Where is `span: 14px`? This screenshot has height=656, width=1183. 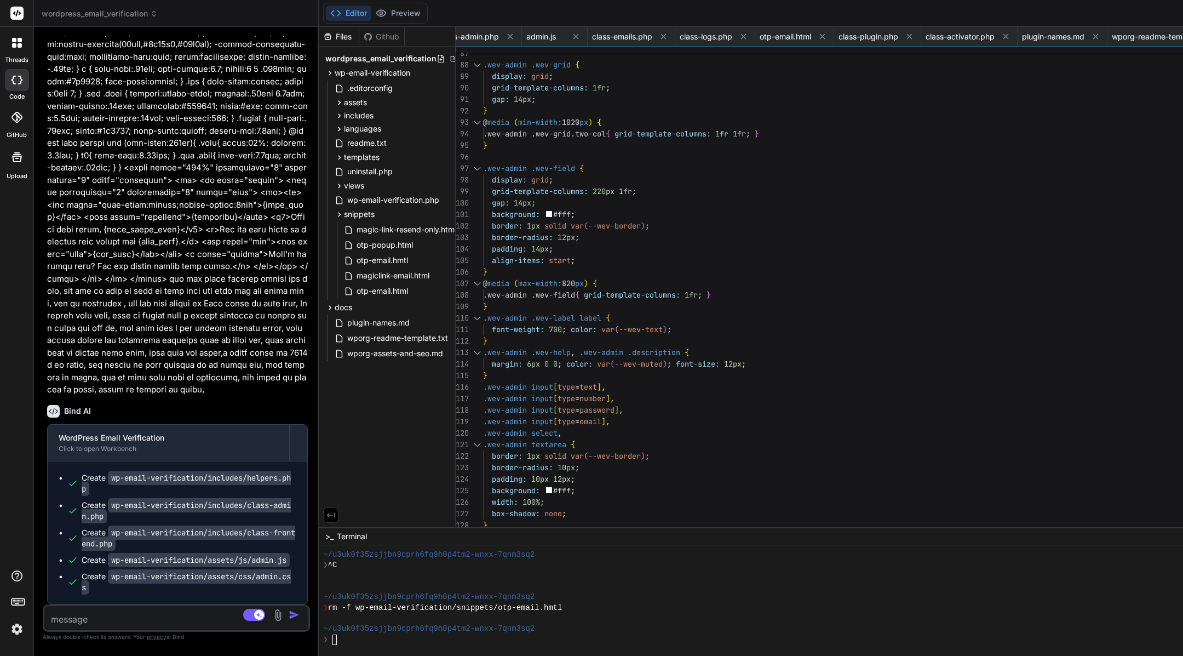
span: 14px is located at coordinates (540, 249).